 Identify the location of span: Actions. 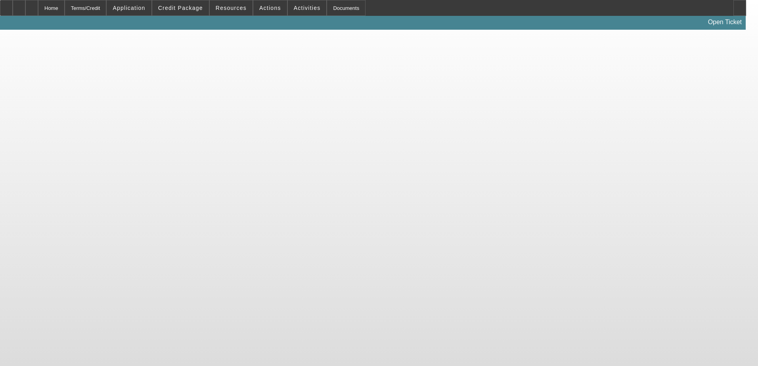
(270, 8).